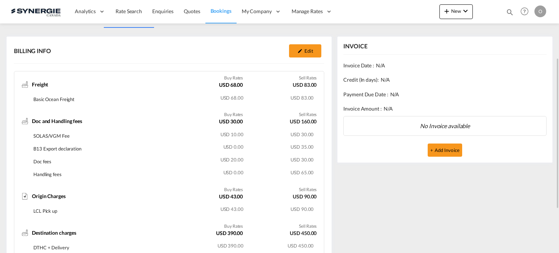  I want to click on span: Handling fees, so click(47, 174).